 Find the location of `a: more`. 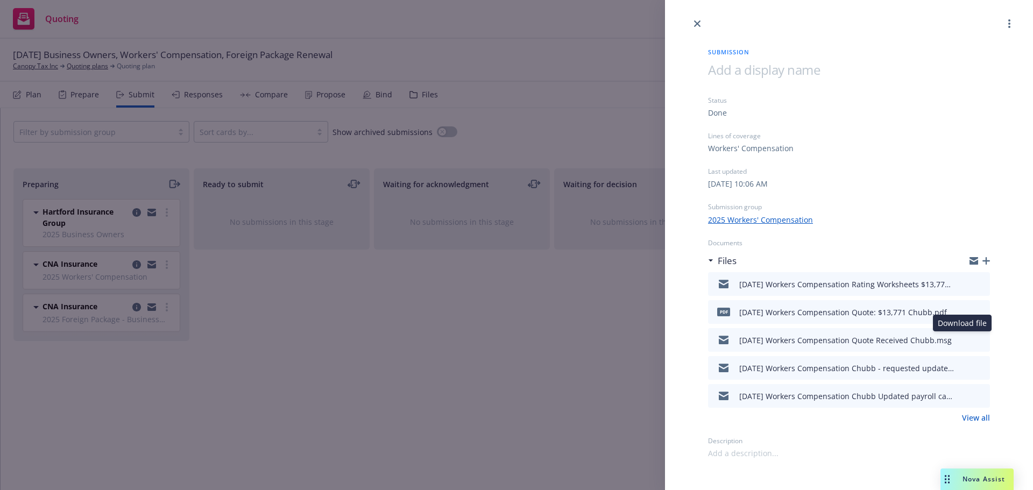

a: more is located at coordinates (1009, 24).